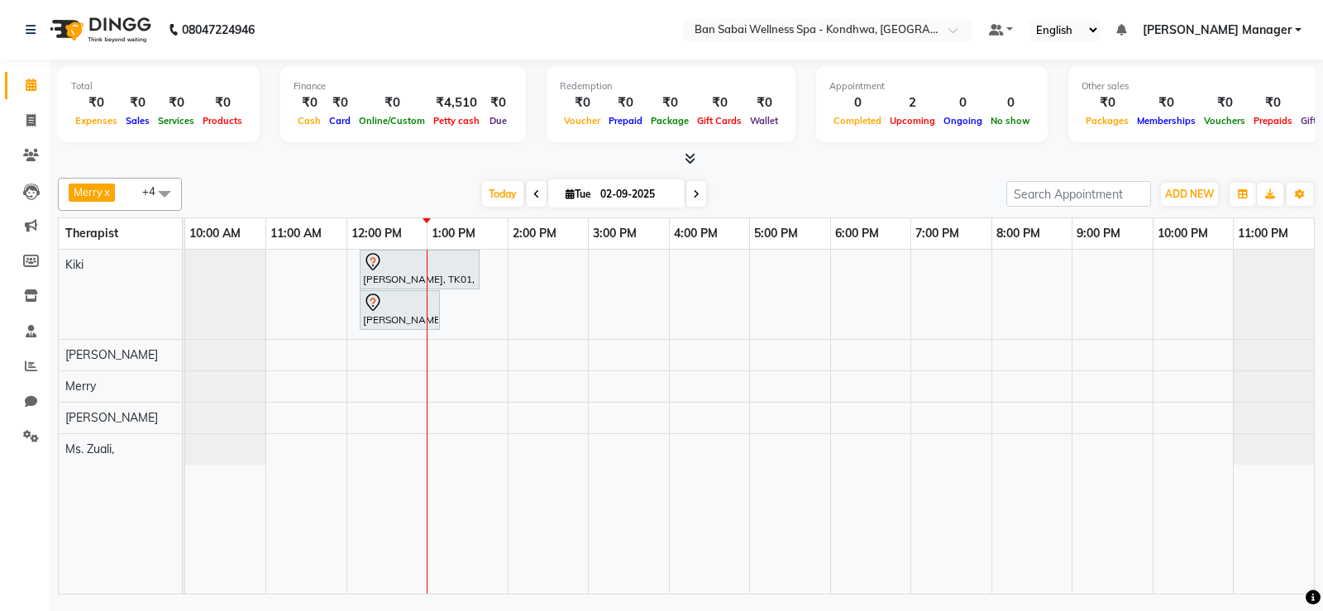 This screenshot has height=611, width=1323. Describe the element at coordinates (582, 121) in the screenshot. I see `span: Voucher` at that location.